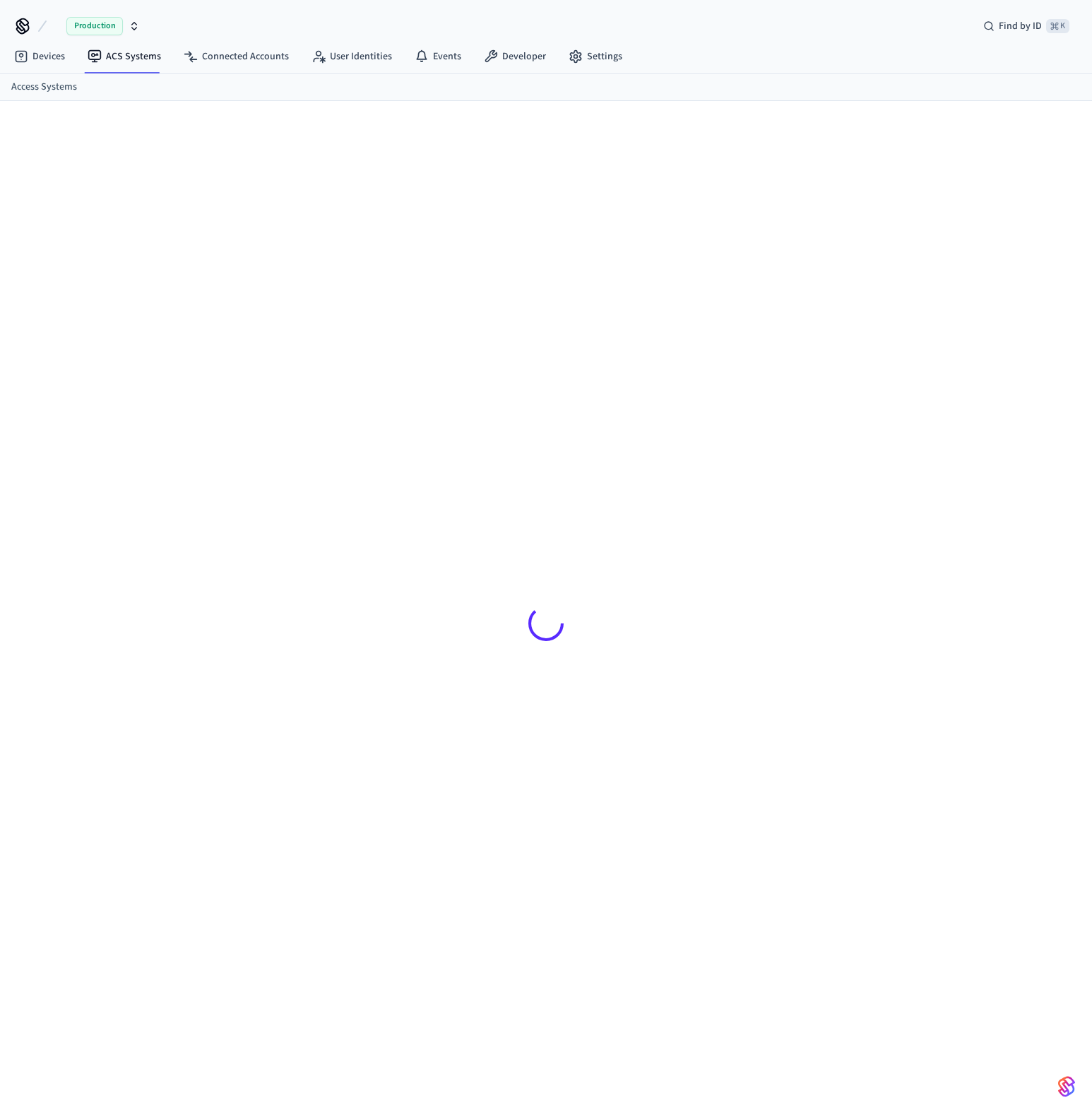 This screenshot has width=1092, height=1112. Describe the element at coordinates (1027, 26) in the screenshot. I see `div: Find by ID⌘ K` at that location.